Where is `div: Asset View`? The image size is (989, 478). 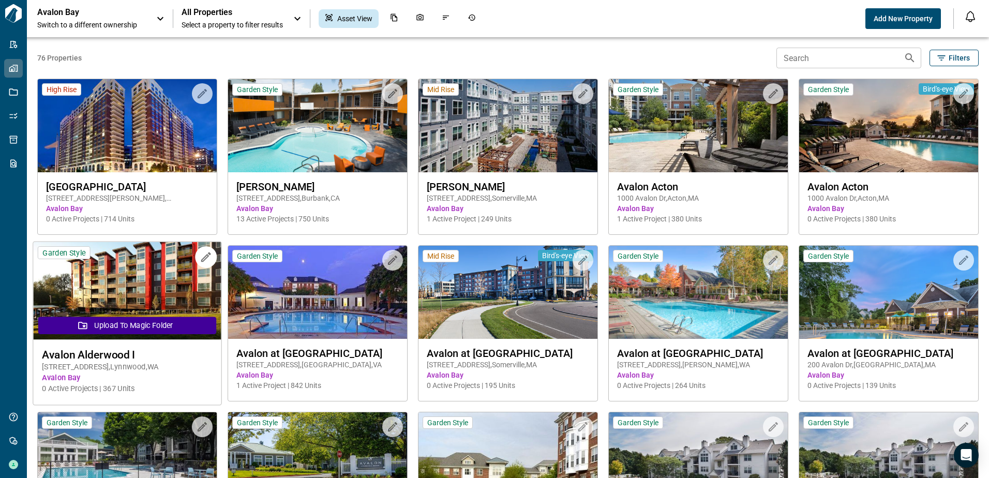 div: Asset View is located at coordinates (348, 19).